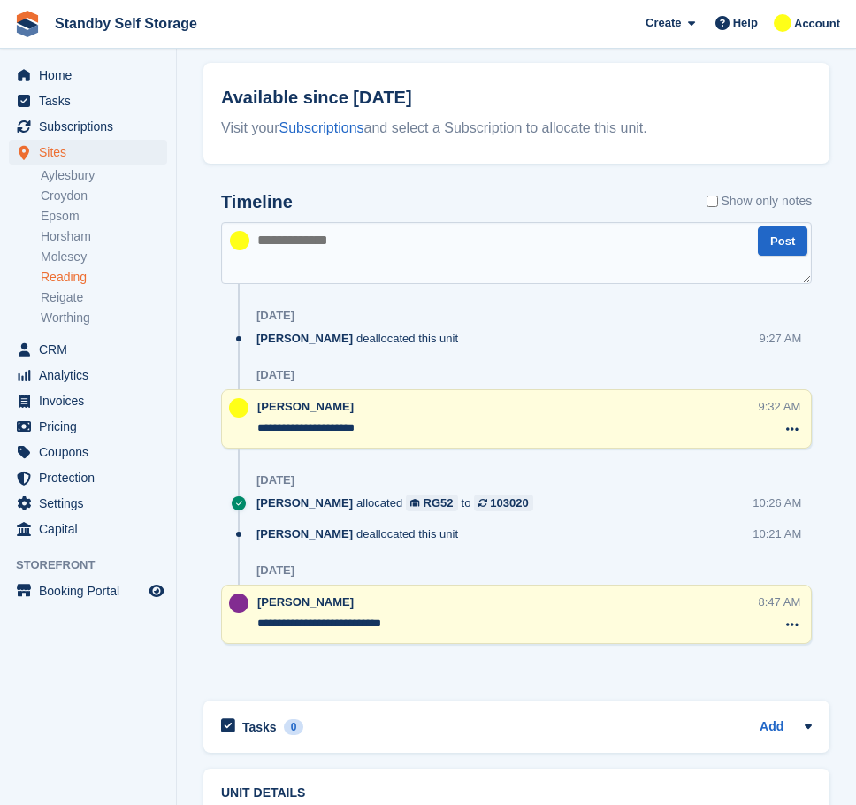 The width and height of the screenshot is (856, 805). I want to click on a: Reigate, so click(103, 297).